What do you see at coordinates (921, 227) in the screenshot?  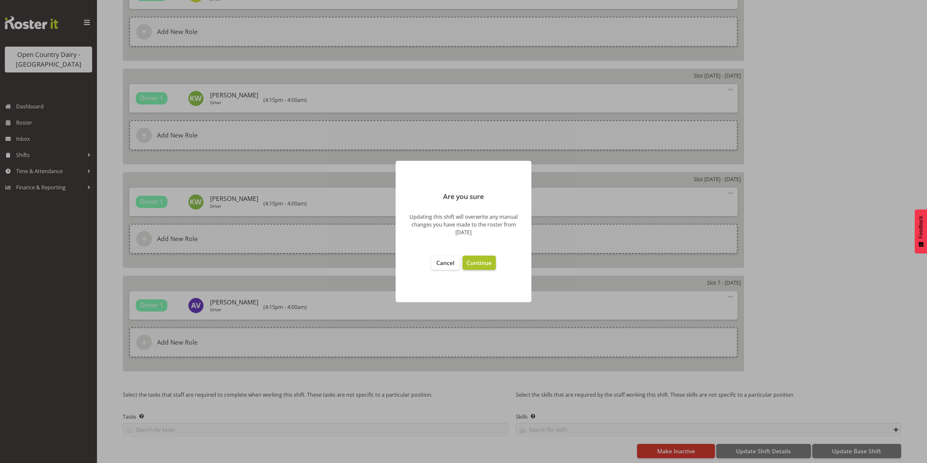 I see `span: Feedback` at bounding box center [921, 227].